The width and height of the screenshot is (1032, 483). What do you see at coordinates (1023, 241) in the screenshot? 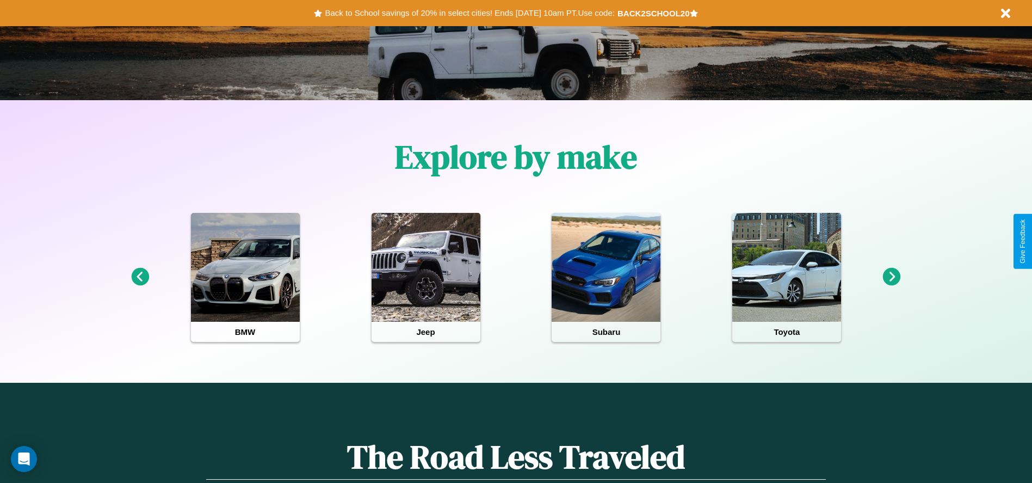
I see `div: Give Feedback` at bounding box center [1023, 241].